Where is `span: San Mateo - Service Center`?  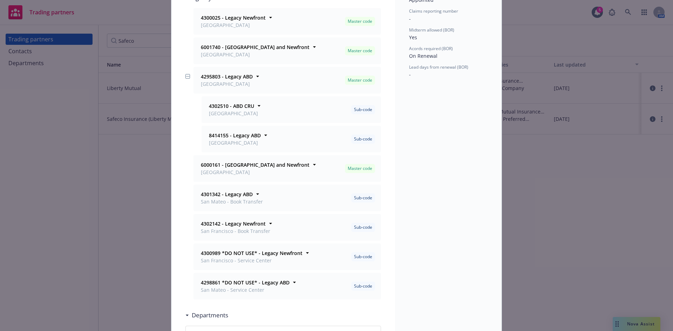
span: San Mateo - Service Center is located at coordinates (245, 290).